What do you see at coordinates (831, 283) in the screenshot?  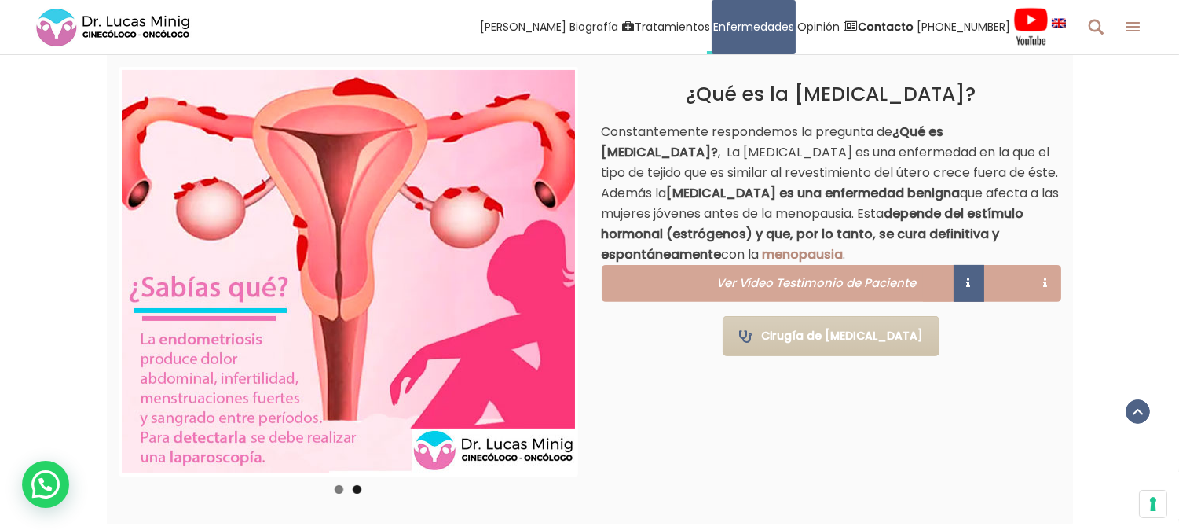 I see `a: Ver Vídeo Testimonio de Paciente` at bounding box center [831, 283].